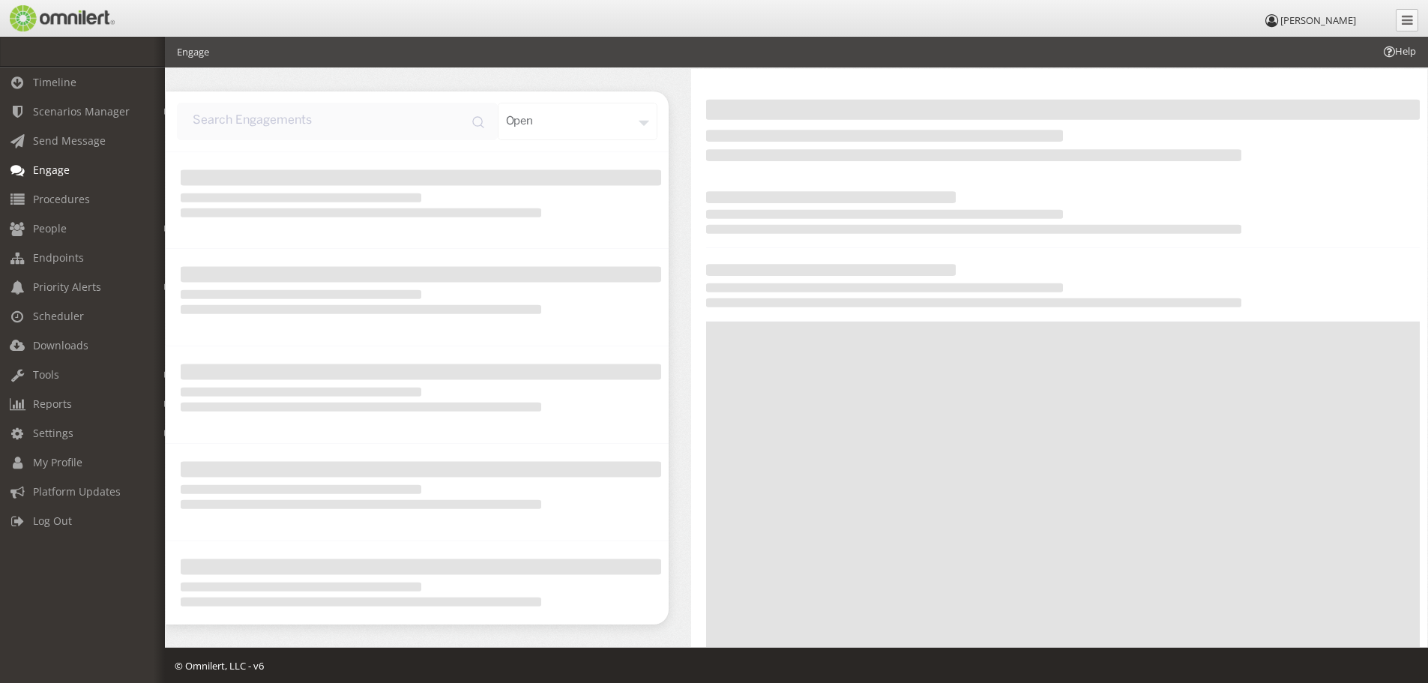 This screenshot has height=683, width=1428. What do you see at coordinates (67, 286) in the screenshot?
I see `span: Priority Alerts` at bounding box center [67, 286].